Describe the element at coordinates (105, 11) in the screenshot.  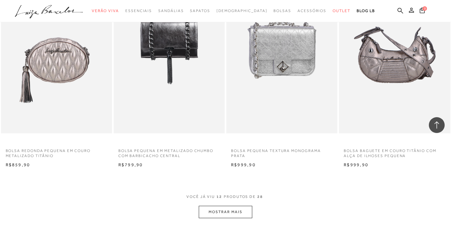
I see `span: Verão Viva` at that location.